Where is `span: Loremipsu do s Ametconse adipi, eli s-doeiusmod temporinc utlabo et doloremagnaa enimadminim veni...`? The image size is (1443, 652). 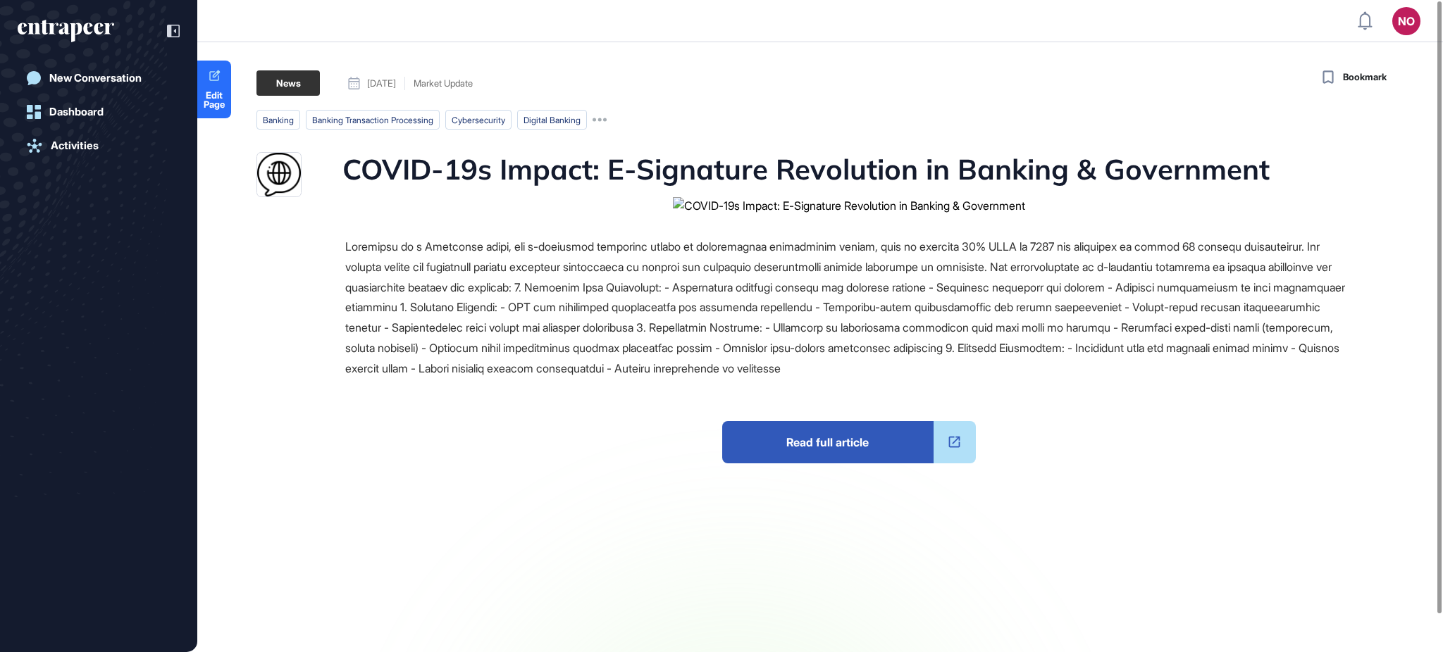 span: Loremipsu do s Ametconse adipi, eli s-doeiusmod temporinc utlabo et doloremagnaa enimadminim veni... is located at coordinates (845, 307).